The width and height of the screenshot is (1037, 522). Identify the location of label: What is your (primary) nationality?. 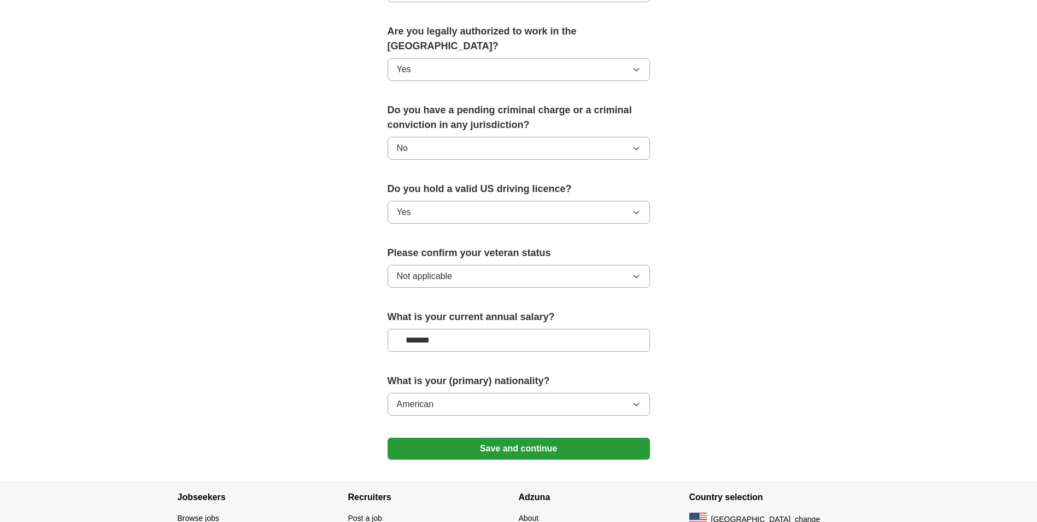
(519, 381).